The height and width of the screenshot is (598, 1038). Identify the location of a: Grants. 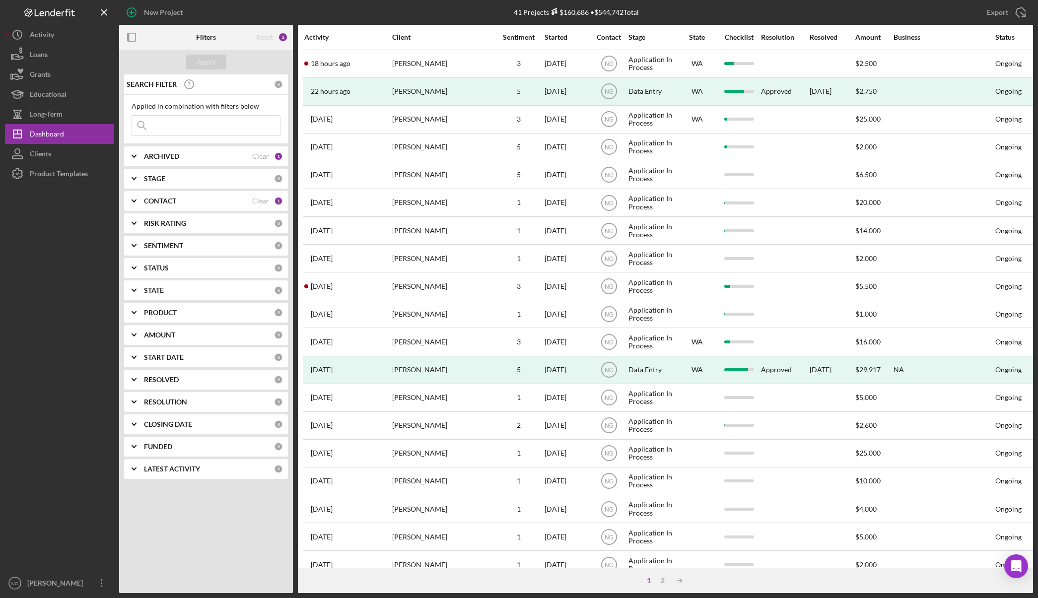
(60, 74).